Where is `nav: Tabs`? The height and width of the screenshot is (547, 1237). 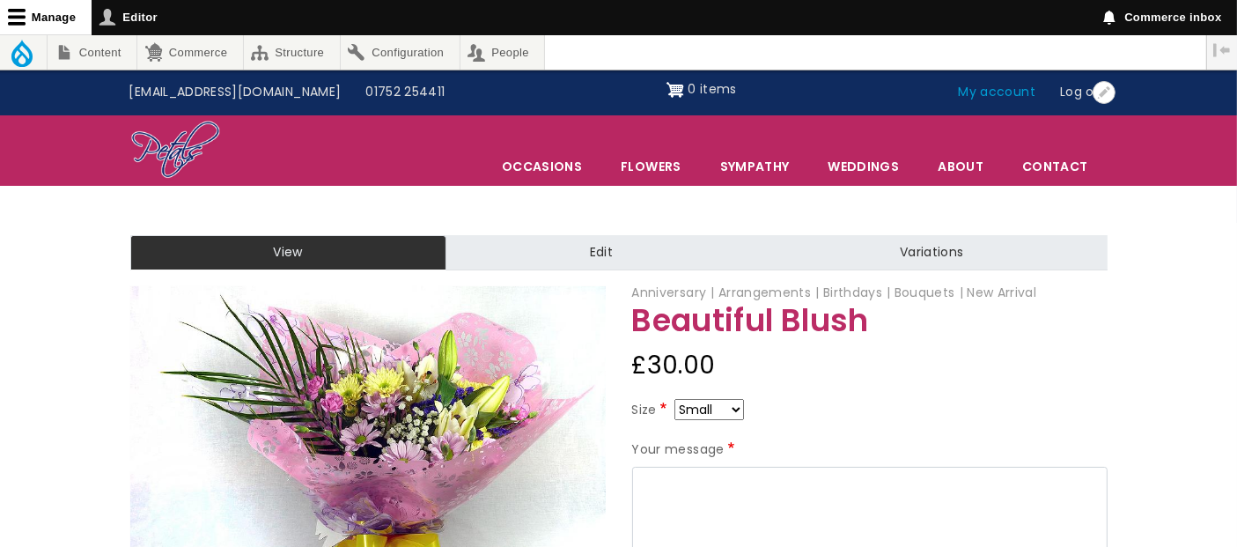 nav: Tabs is located at coordinates (619, 253).